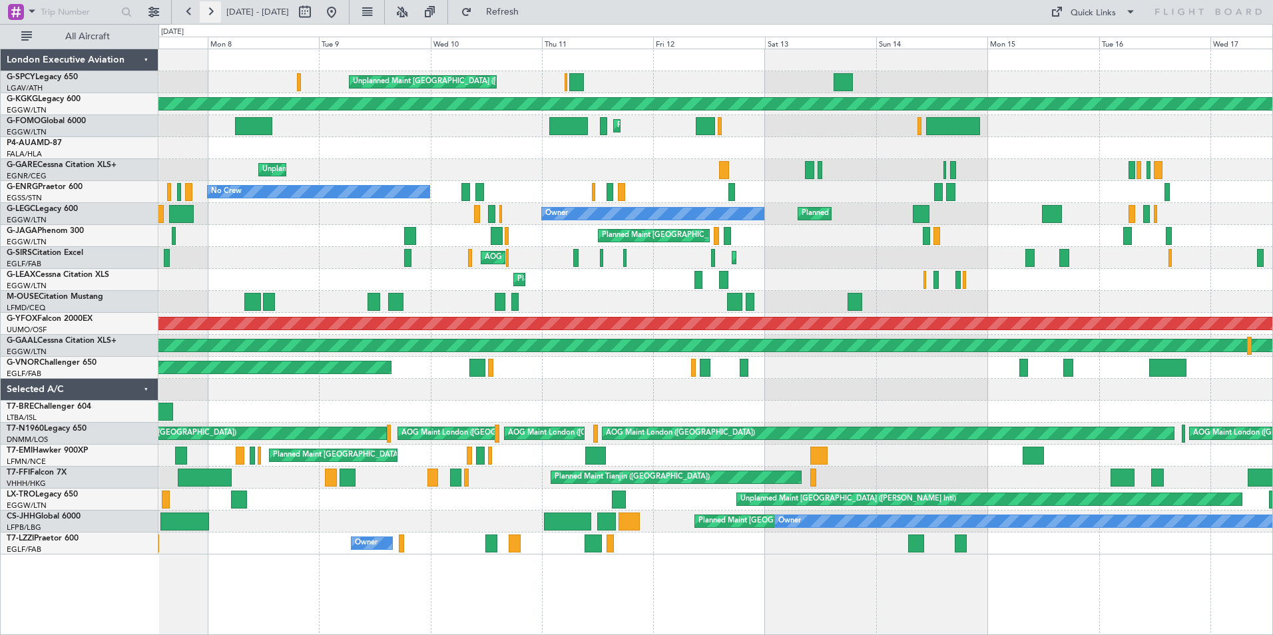 The height and width of the screenshot is (635, 1273). I want to click on a: G-SPCYLegacy 650, so click(42, 77).